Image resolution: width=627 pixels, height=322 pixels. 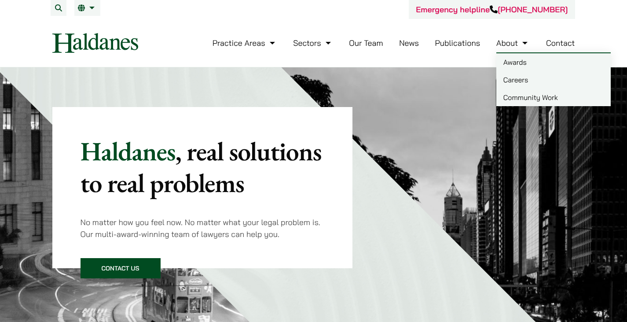 What do you see at coordinates (202, 228) in the screenshot?
I see `p: No matter how you feel now. No matter what your legal problem is. Our multi-award-winning team of...` at bounding box center [202, 228].